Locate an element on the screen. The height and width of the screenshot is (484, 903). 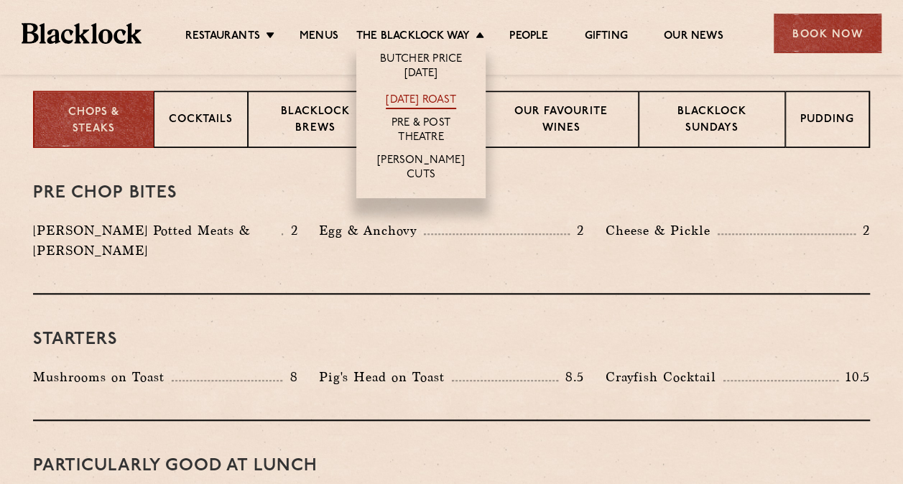
p: 8 is located at coordinates (289, 377).